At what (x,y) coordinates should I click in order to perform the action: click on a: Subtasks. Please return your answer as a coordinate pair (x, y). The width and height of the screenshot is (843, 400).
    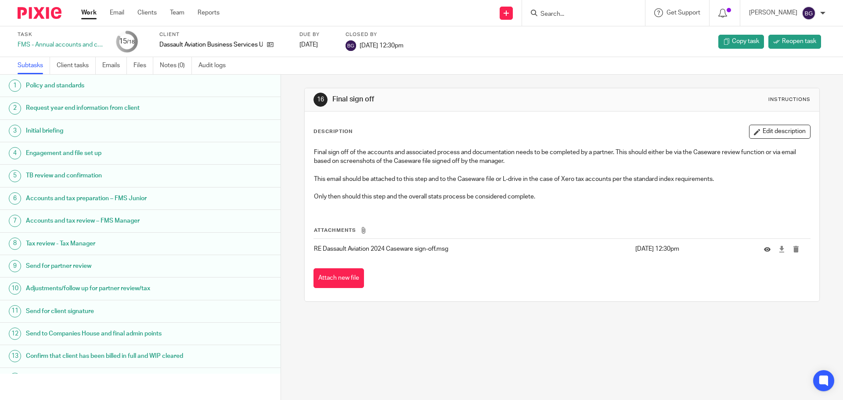
    Looking at the image, I should click on (34, 65).